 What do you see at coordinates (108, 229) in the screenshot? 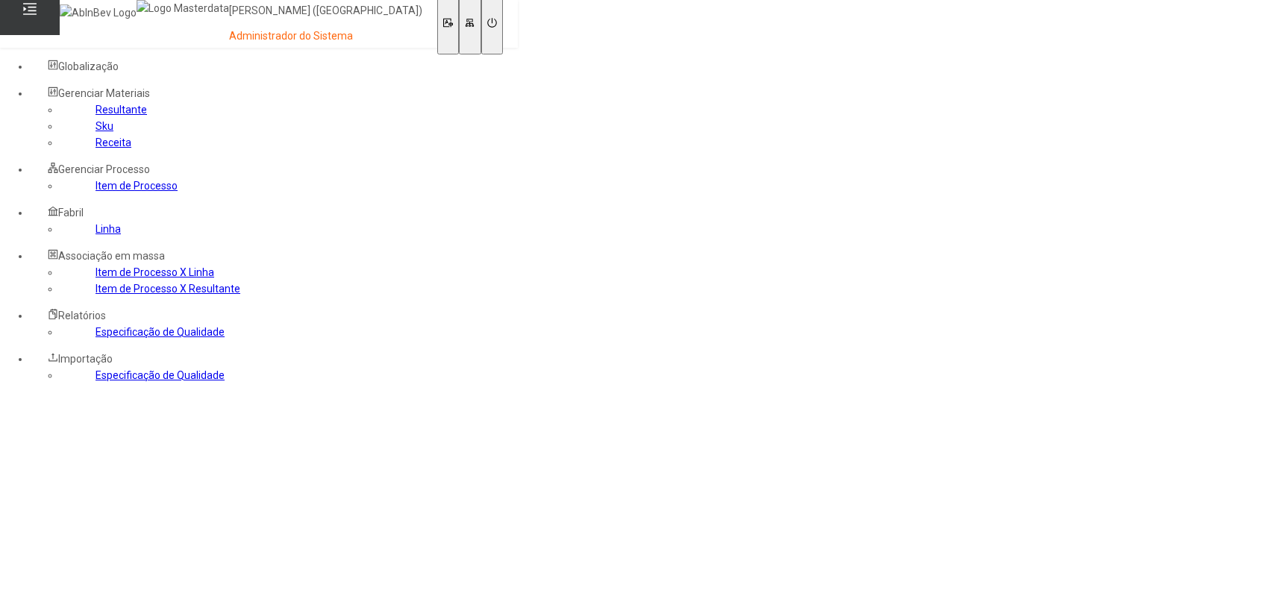
I see `a: Linha` at bounding box center [108, 229].